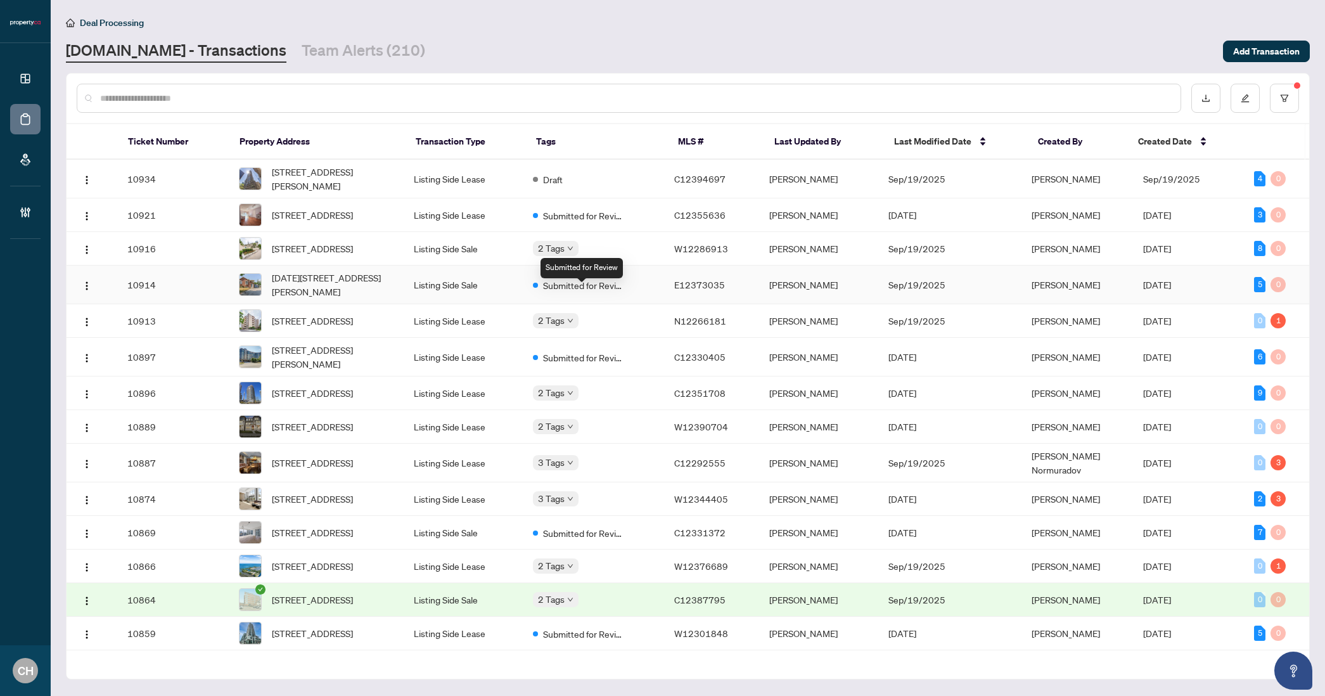  Describe the element at coordinates (1184, 142) in the screenshot. I see `th: Created Date` at that location.